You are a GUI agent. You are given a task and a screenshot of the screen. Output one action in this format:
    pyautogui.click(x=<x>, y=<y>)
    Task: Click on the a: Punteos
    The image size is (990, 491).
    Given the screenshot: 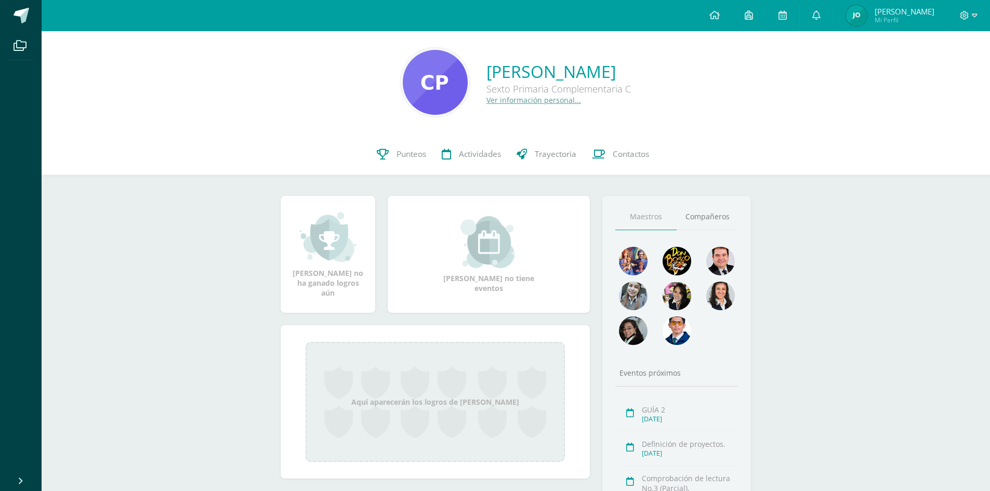 What is the action you would take?
    pyautogui.click(x=401, y=154)
    